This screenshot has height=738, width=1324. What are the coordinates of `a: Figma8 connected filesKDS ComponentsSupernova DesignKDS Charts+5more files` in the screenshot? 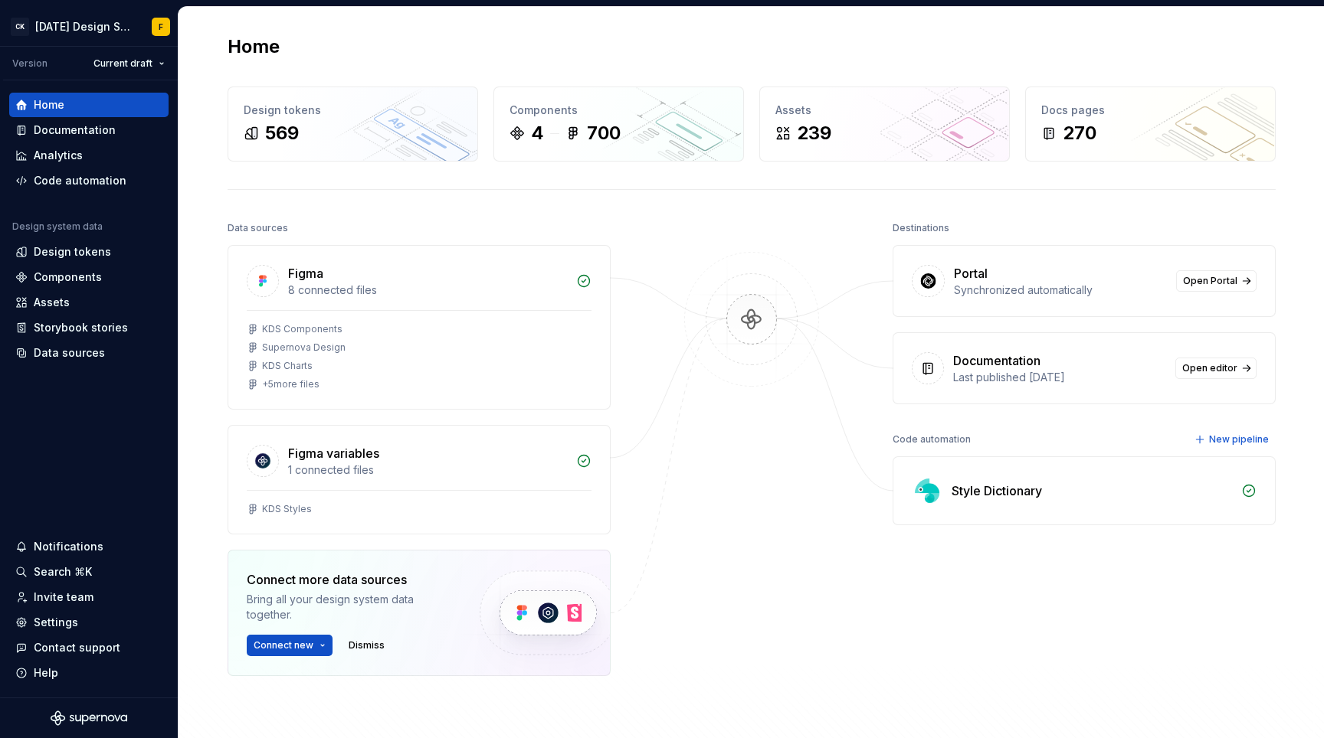 It's located at (419, 327).